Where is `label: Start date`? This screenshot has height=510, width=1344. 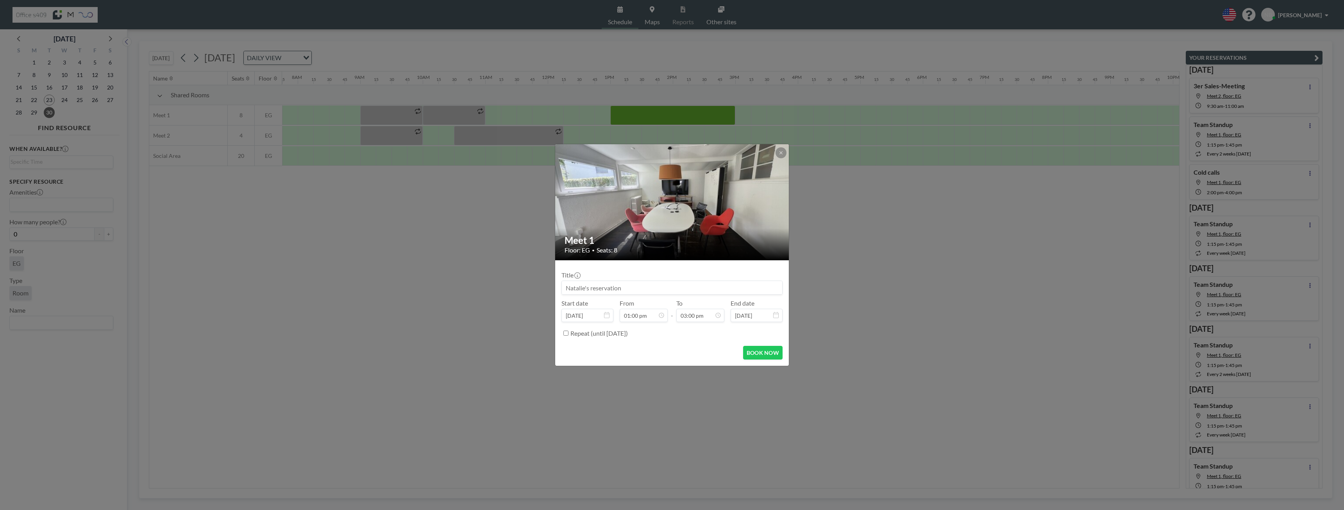
label: Start date is located at coordinates (575, 303).